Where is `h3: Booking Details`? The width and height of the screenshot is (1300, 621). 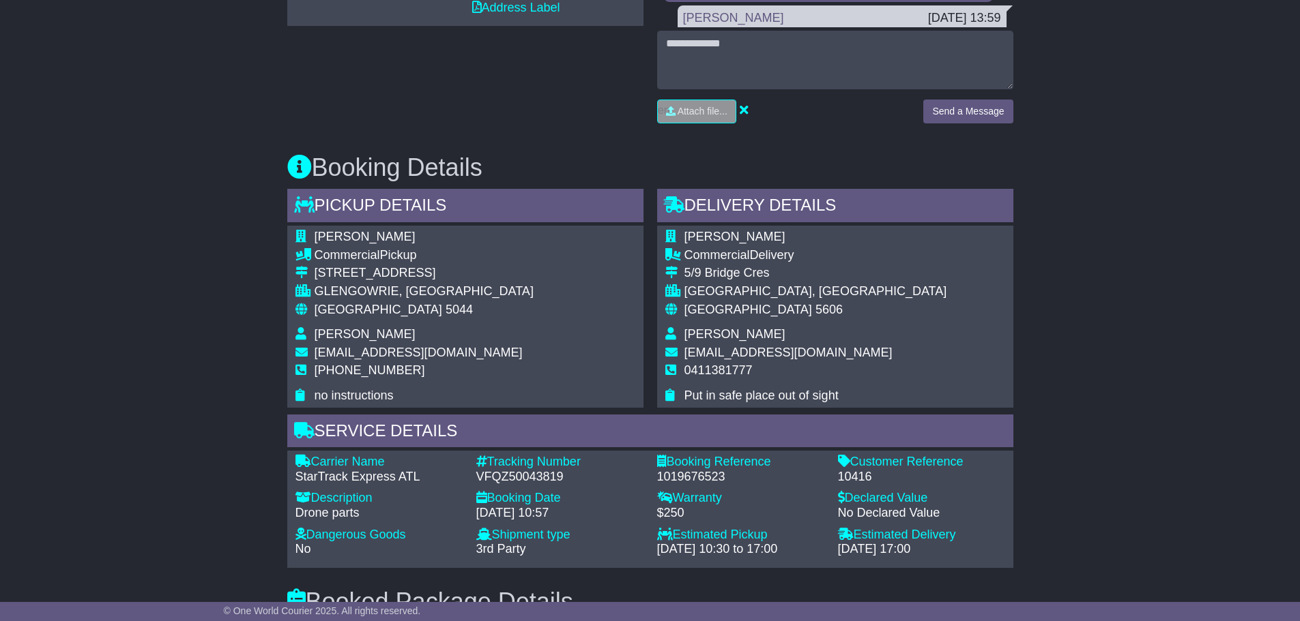 h3: Booking Details is located at coordinates (650, 168).